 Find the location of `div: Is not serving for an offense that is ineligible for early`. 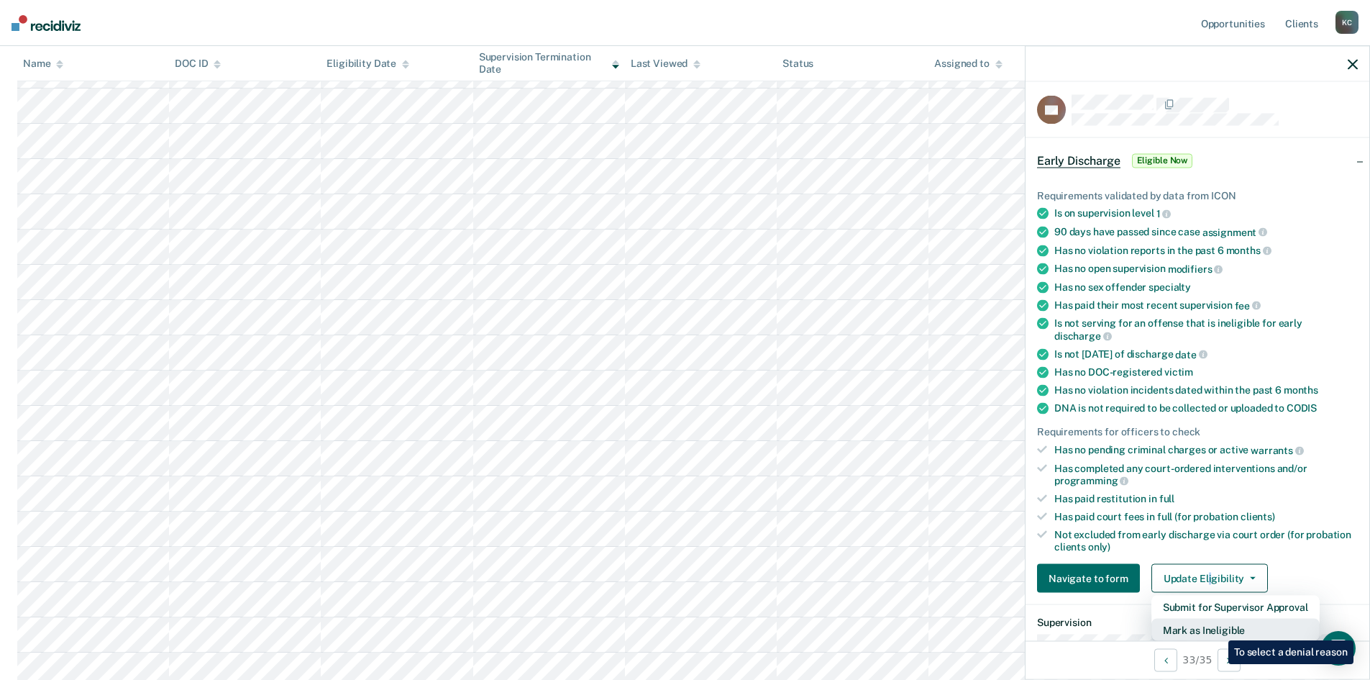

div: Is not serving for an offense that is ineligible for early is located at coordinates (1206, 329).